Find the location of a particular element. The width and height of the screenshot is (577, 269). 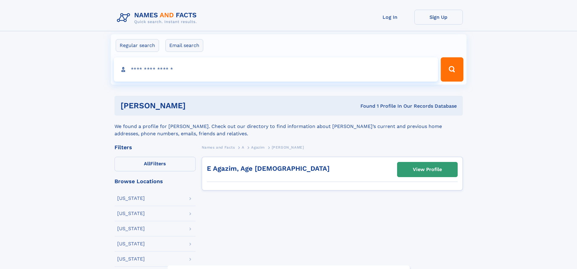

a: Names and Facts is located at coordinates (219, 147).